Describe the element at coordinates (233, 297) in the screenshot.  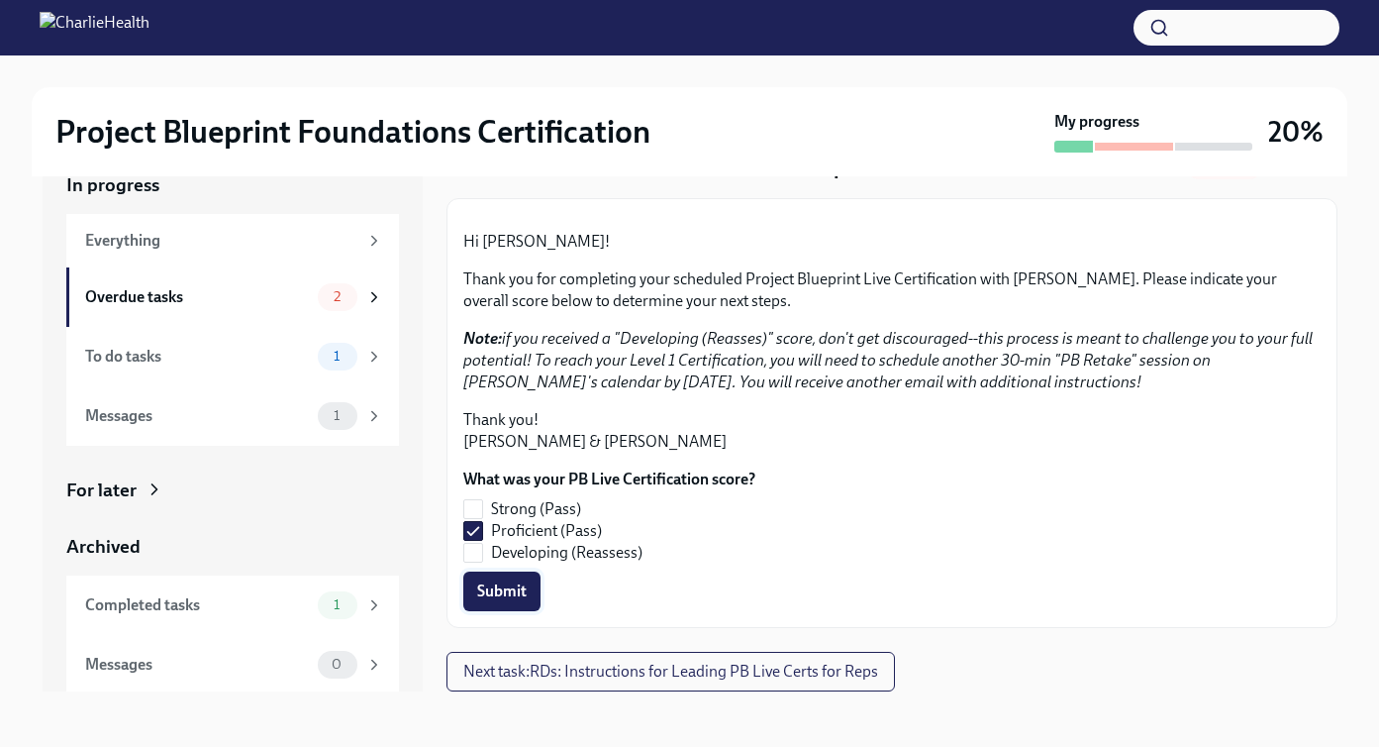
I see `a: Overdue tasks2` at that location.